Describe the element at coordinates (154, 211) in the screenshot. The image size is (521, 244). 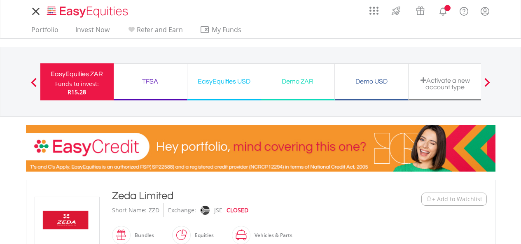
I see `div: ZZD` at that location.